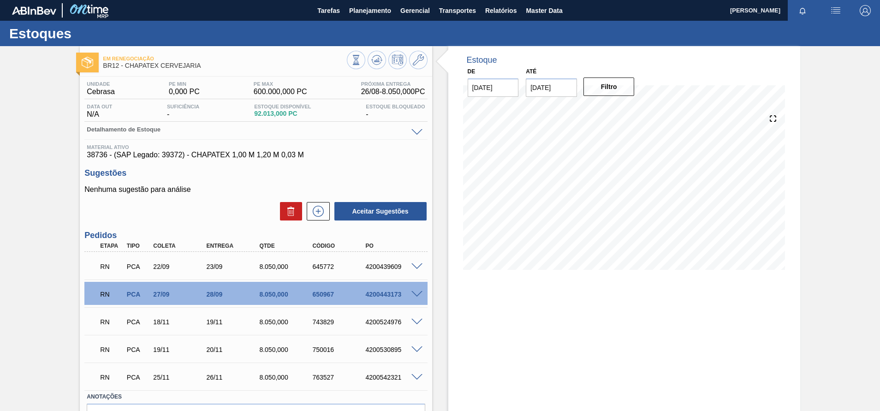 This screenshot has width=880, height=411. I want to click on div: 26/11/2021, so click(233, 377).